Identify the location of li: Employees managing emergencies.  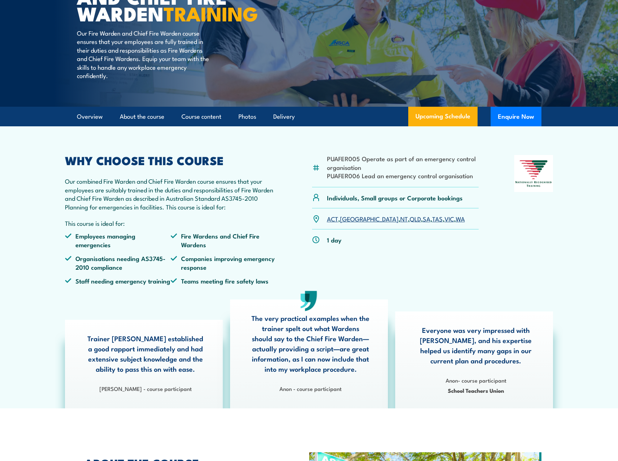
(118, 240).